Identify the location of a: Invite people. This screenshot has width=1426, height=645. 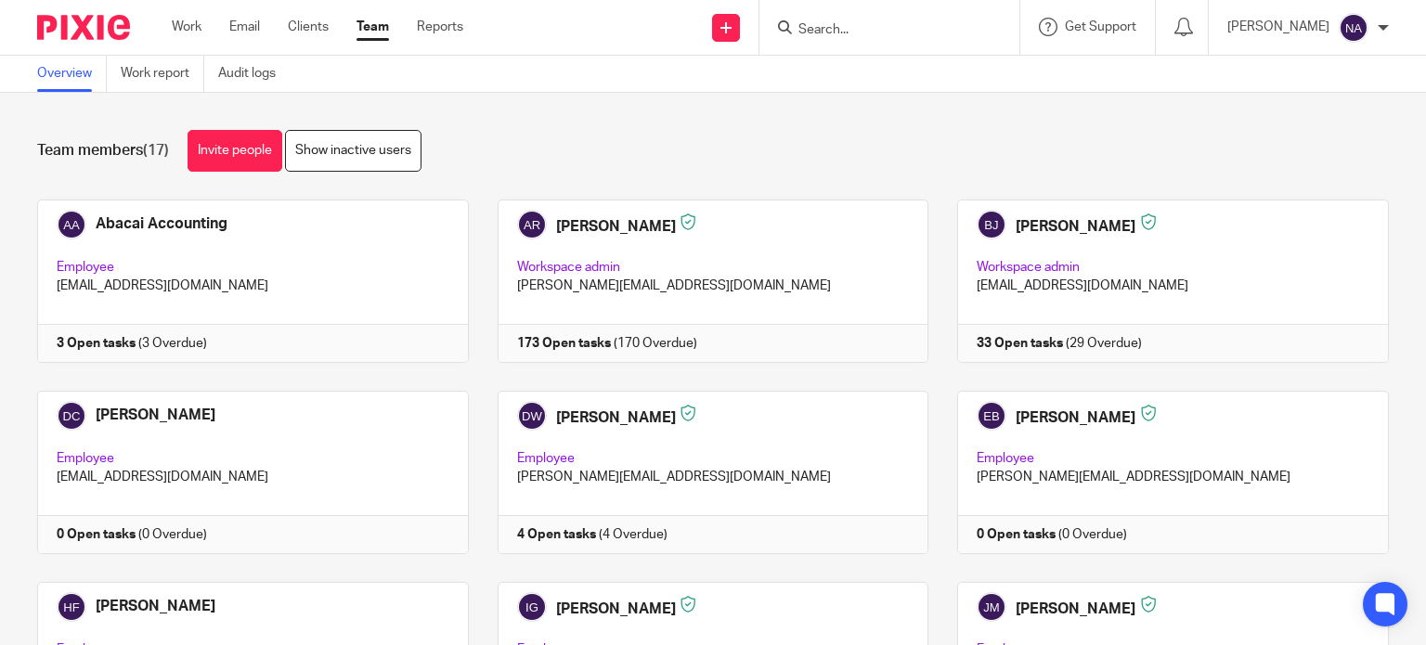
(235, 150).